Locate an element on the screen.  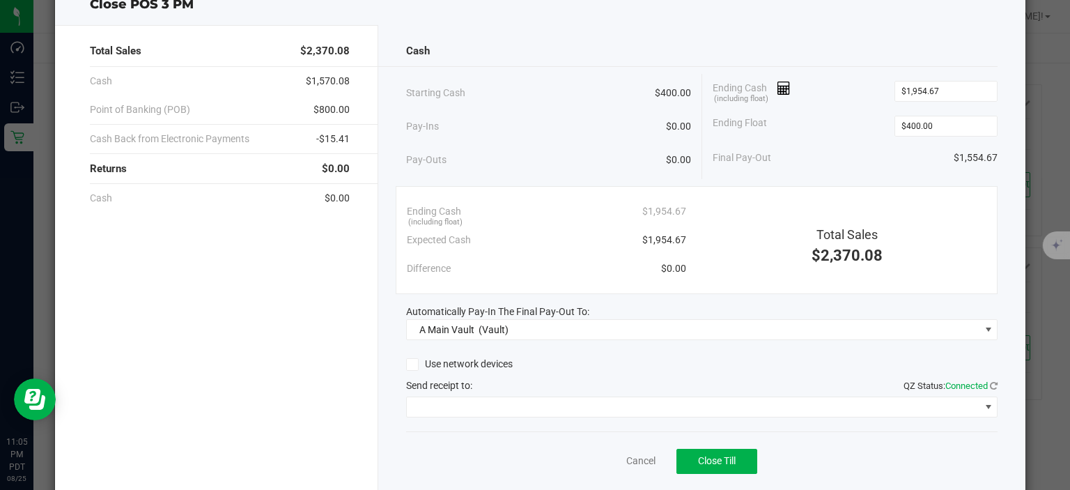
label: Use network devices is located at coordinates (459, 364).